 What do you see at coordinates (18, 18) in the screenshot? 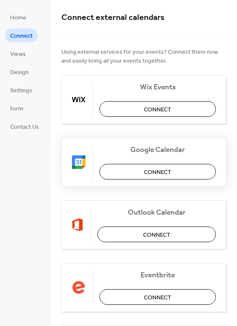
I see `span: Home` at bounding box center [18, 18].